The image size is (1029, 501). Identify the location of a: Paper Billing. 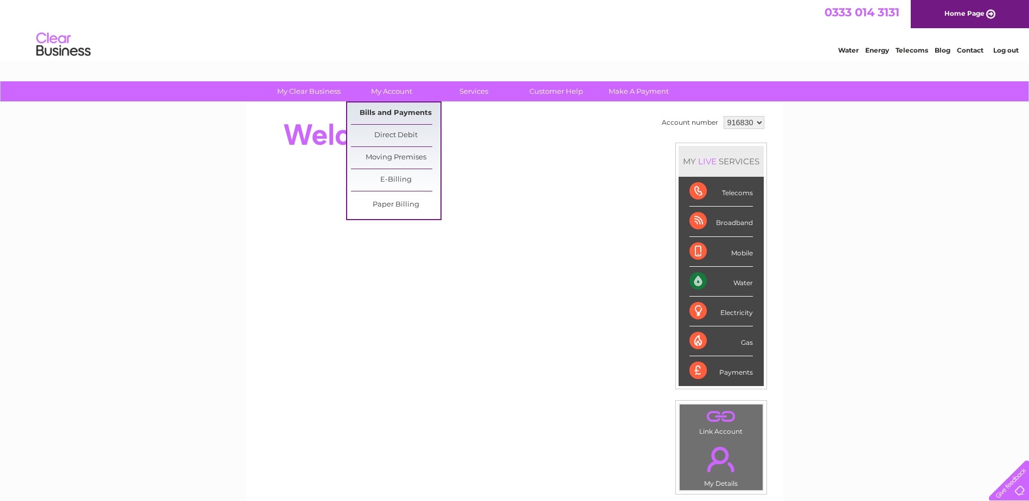
(396, 205).